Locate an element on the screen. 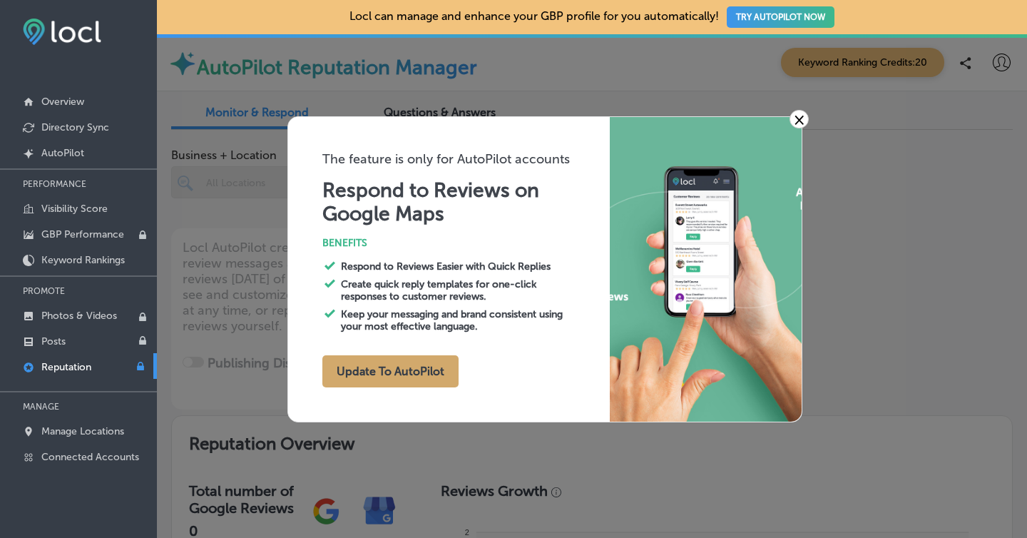 This screenshot has width=1027, height=538. button: Update To AutoPilot is located at coordinates (390, 371).